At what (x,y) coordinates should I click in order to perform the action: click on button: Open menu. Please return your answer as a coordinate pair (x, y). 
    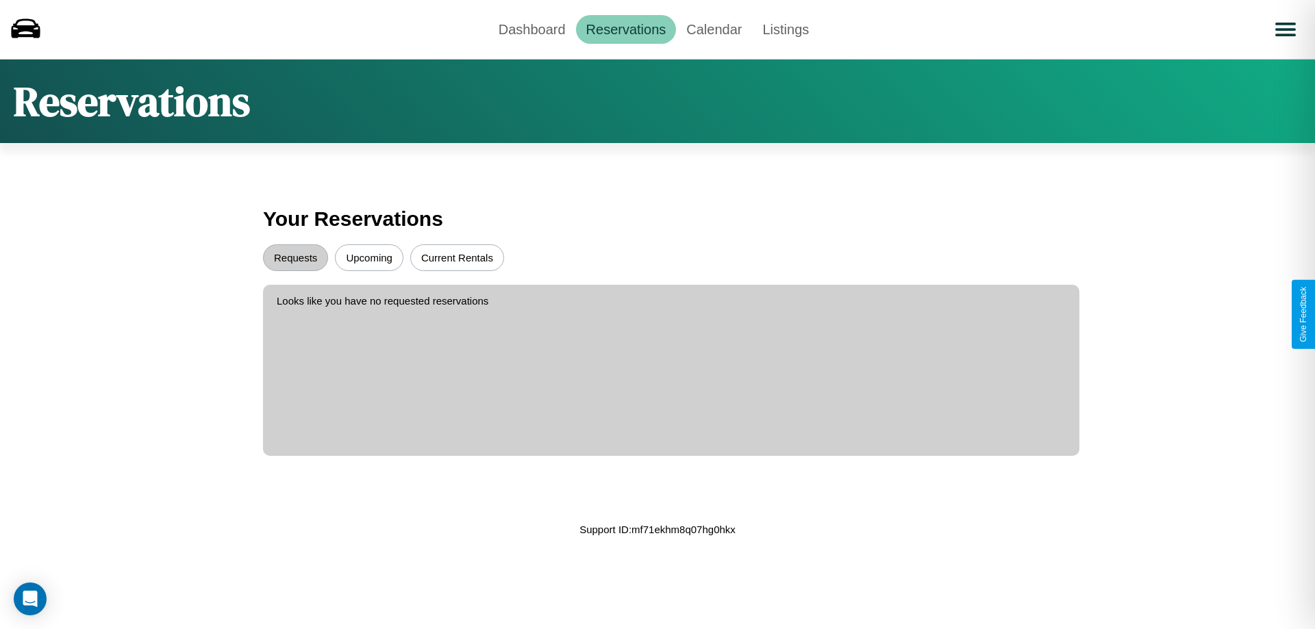
    Looking at the image, I should click on (1286, 29).